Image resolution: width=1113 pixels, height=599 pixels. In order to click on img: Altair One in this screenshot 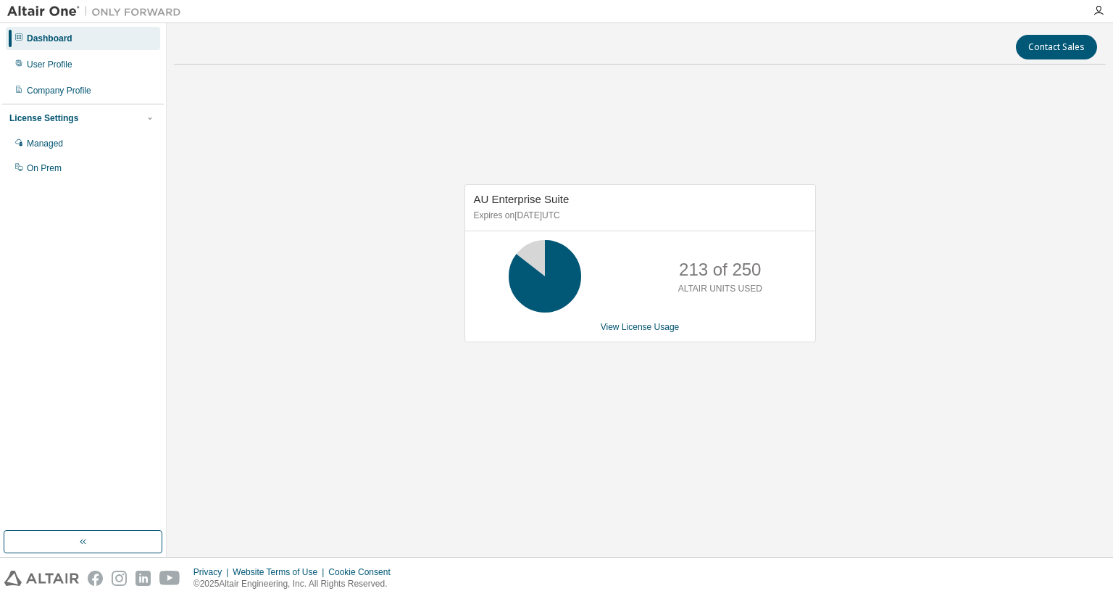, I will do `click(98, 12)`.